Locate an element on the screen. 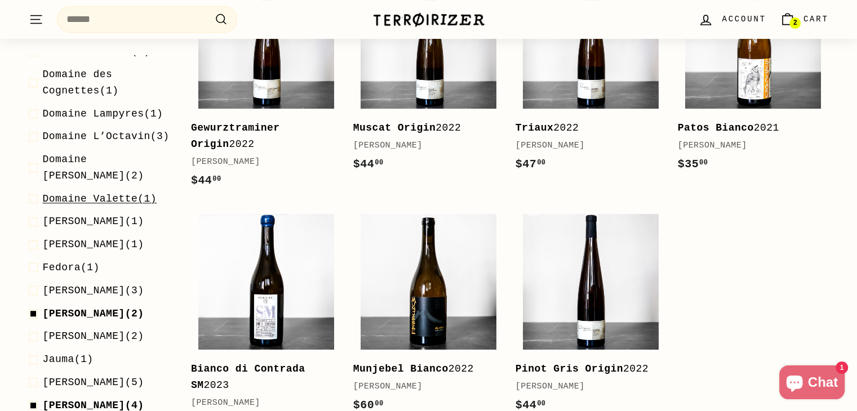  span: Domaine Valette is located at coordinates (90, 199).